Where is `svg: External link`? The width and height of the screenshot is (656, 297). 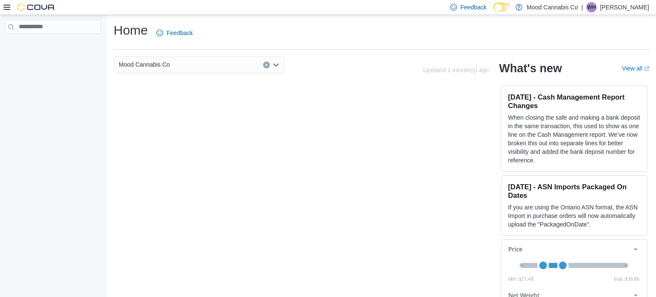 svg: External link is located at coordinates (647, 69).